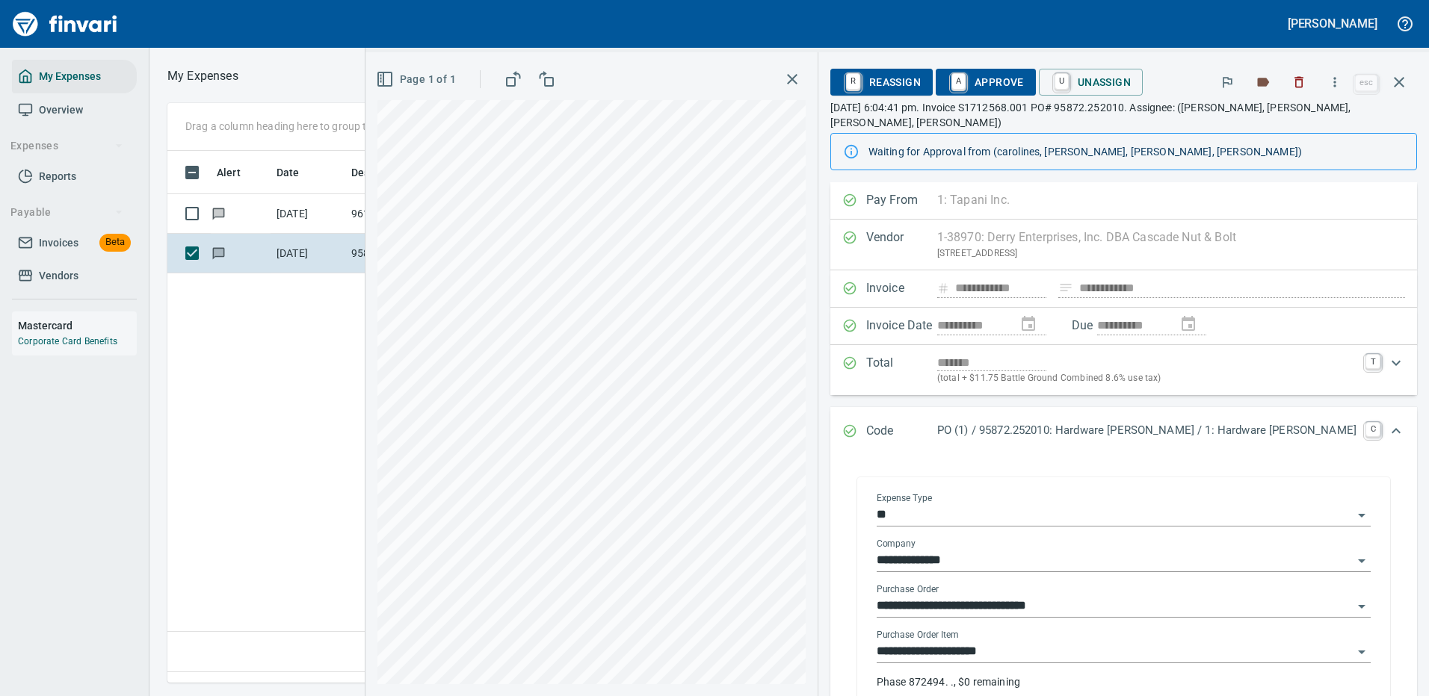  Describe the element at coordinates (66, 212) in the screenshot. I see `button: Payable` at that location.